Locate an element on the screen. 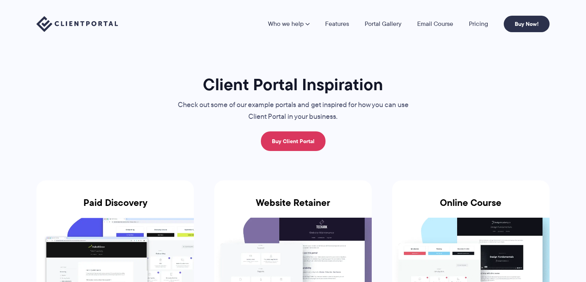 This screenshot has height=282, width=586. a: Who we help is located at coordinates (289, 24).